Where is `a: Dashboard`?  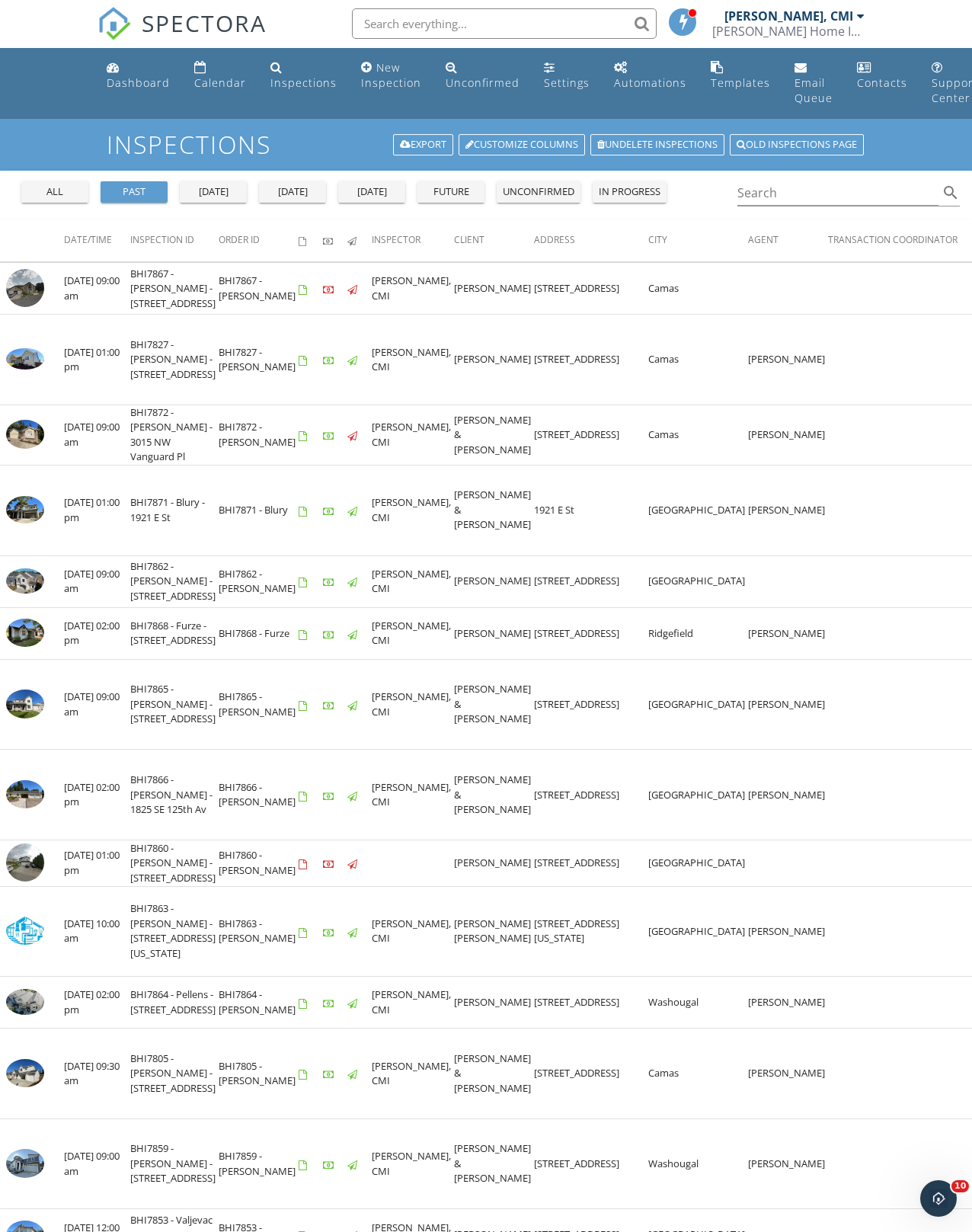
a: Dashboard is located at coordinates (138, 75).